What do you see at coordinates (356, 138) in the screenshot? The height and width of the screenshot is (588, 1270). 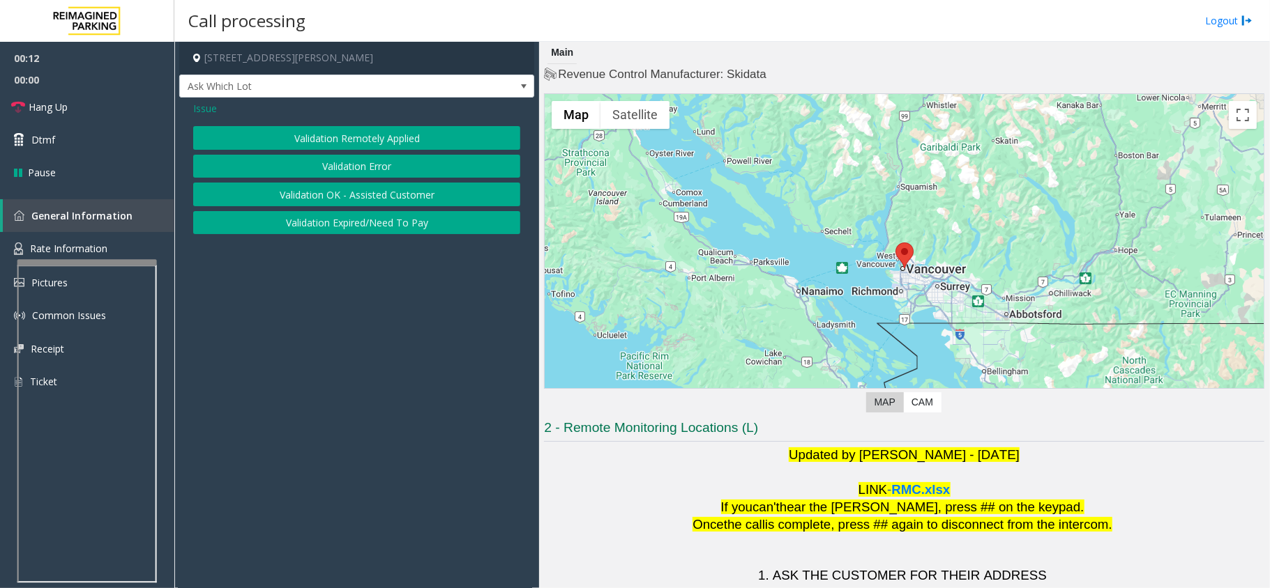 I see `button: Validation Remotely Applied` at bounding box center [356, 138].